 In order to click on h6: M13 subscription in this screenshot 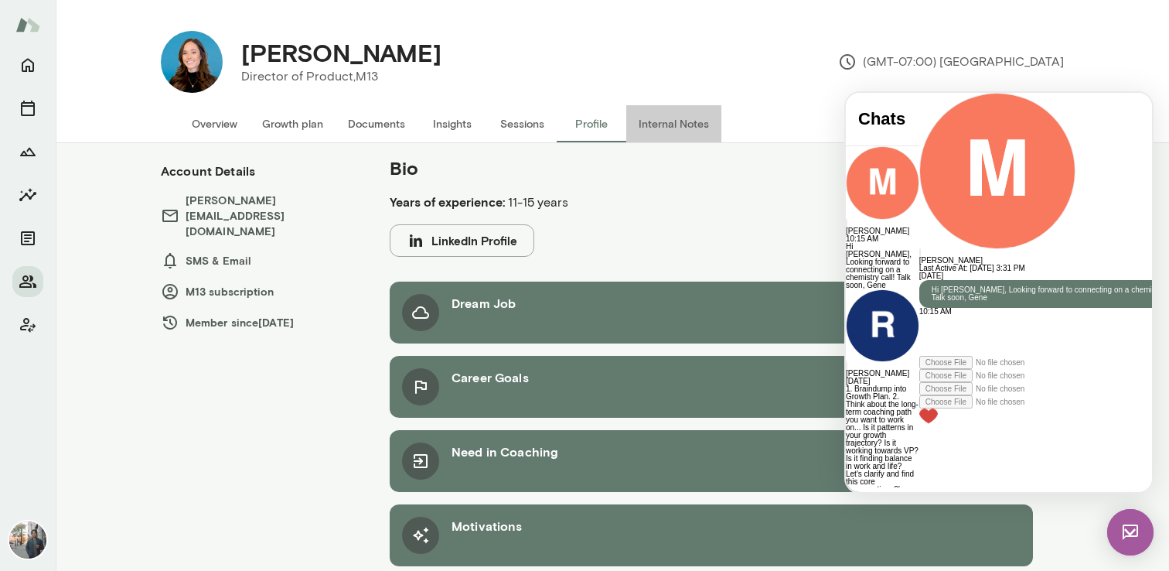, I will do `click(260, 292)`.